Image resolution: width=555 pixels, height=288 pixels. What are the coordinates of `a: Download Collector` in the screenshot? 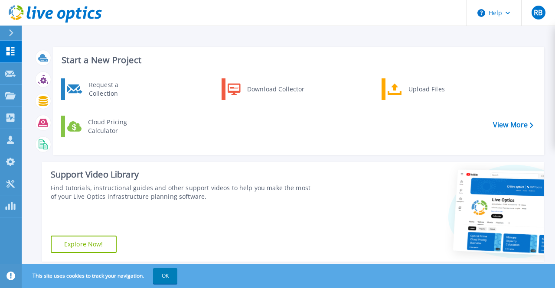 It's located at (266, 89).